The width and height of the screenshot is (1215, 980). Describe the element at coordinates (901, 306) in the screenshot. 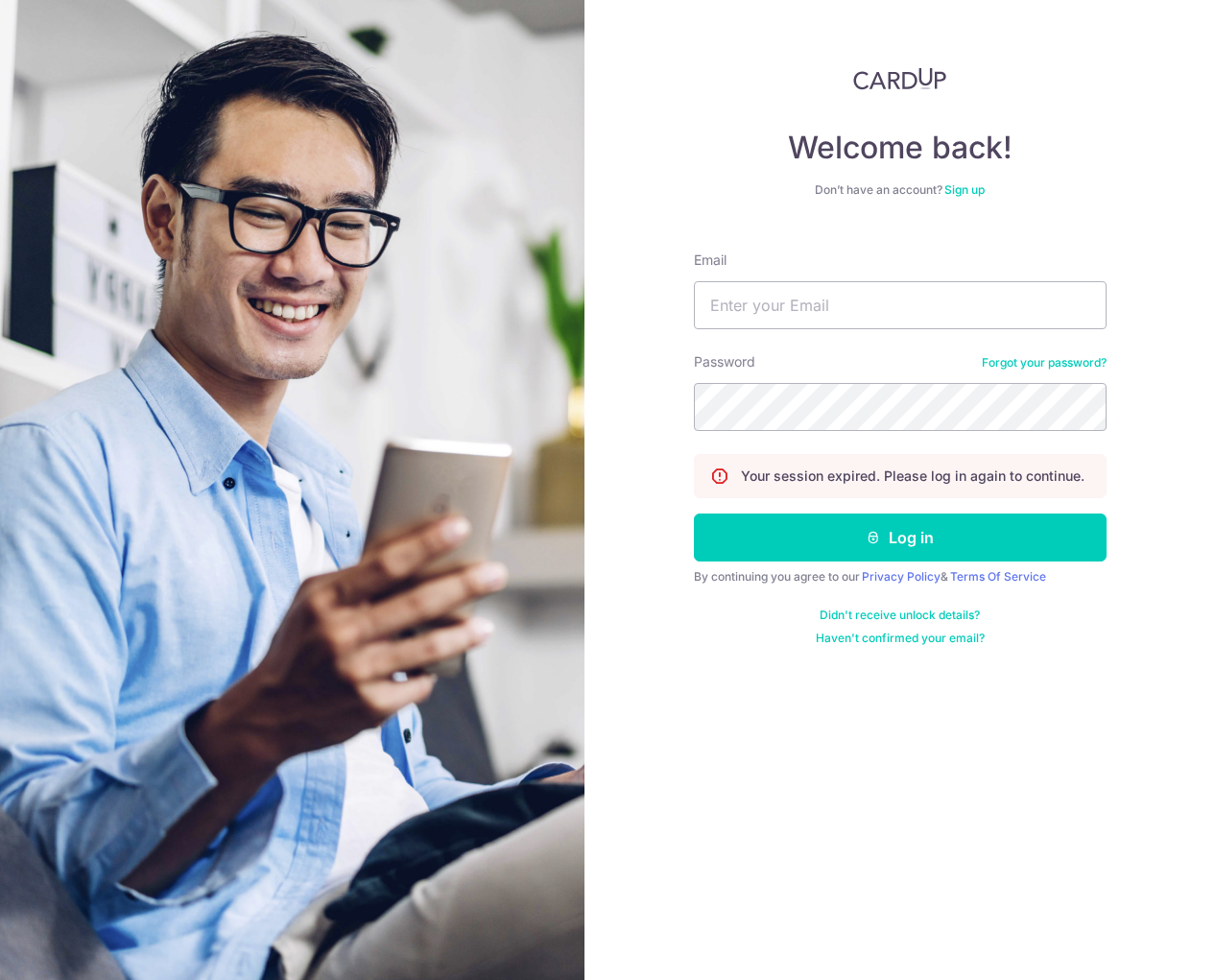

I see `input: Enter your Email` at that location.